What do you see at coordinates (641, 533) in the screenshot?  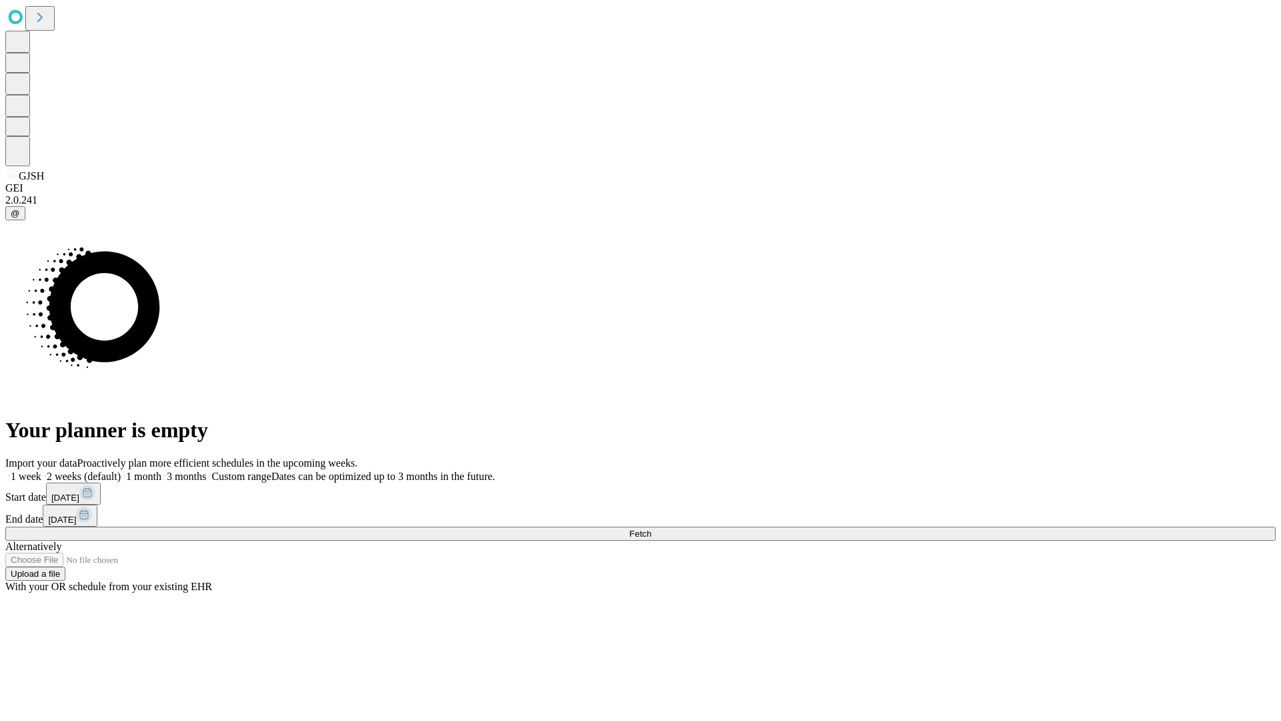 I see `button: Fetch` at bounding box center [641, 533].